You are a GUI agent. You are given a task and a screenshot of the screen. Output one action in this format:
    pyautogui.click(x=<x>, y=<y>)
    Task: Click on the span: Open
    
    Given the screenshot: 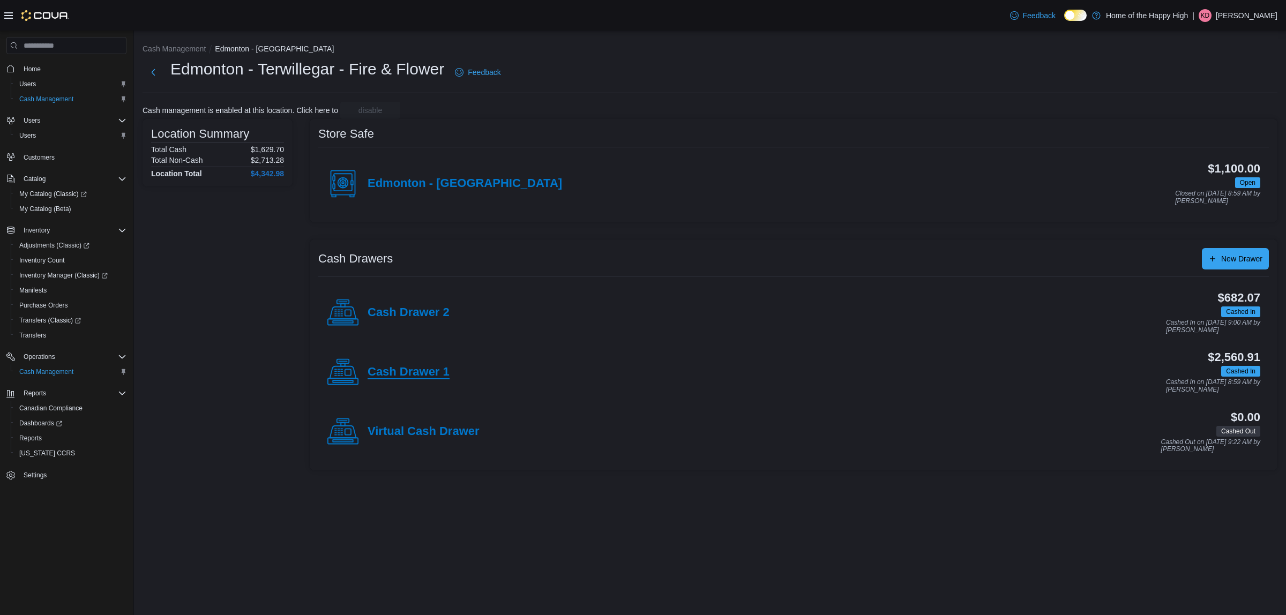 What is the action you would take?
    pyautogui.click(x=1248, y=183)
    